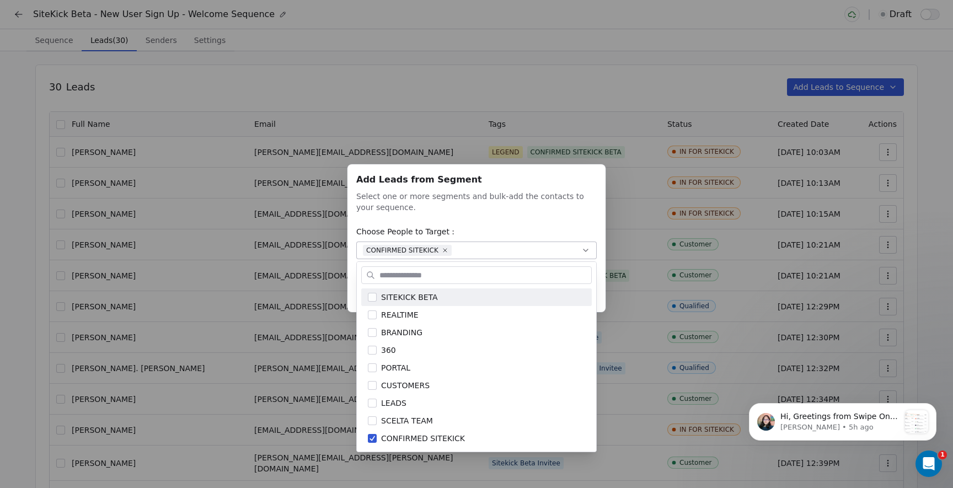 The image size is (953, 488). I want to click on span: SITEKICK BETA, so click(409, 297).